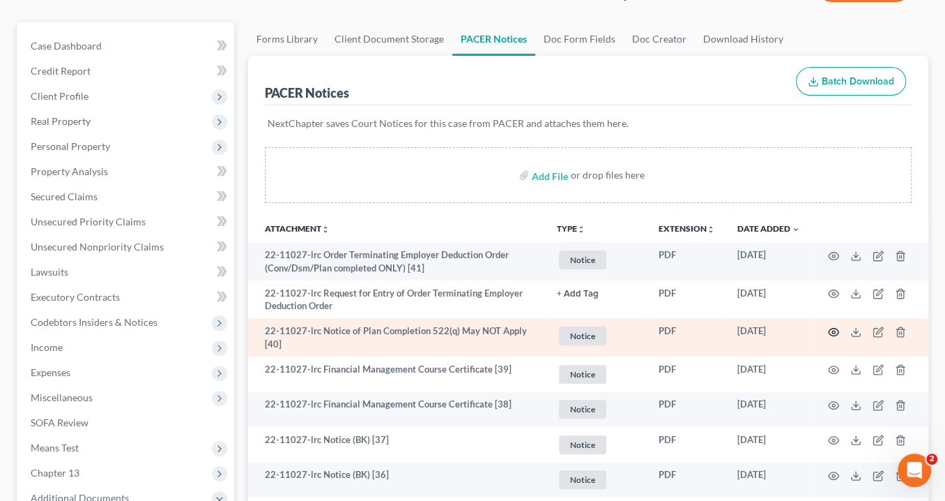 This screenshot has height=501, width=945. What do you see at coordinates (687, 228) in the screenshot?
I see `a: Extensionunfold_more` at bounding box center [687, 228].